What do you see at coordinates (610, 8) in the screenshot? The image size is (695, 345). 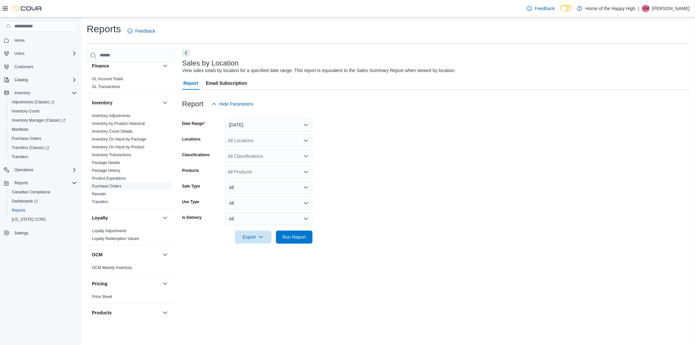 I see `p: Home of the Happy High` at bounding box center [610, 8].